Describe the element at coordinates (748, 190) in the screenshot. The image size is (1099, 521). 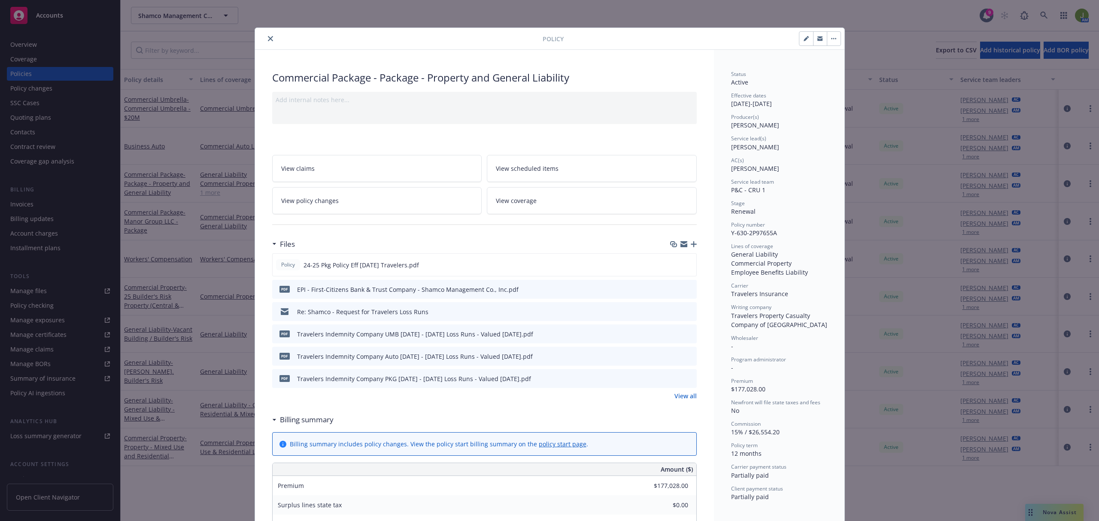
I see `span: P&C - CRU 1` at that location.